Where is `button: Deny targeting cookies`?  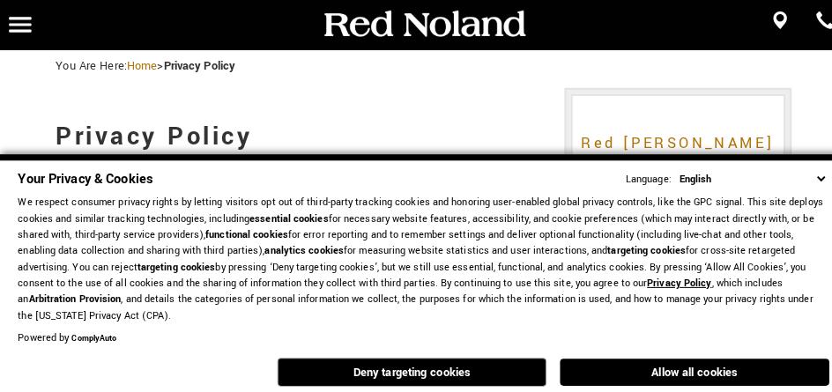
button: Deny targeting cookies is located at coordinates (404, 366).